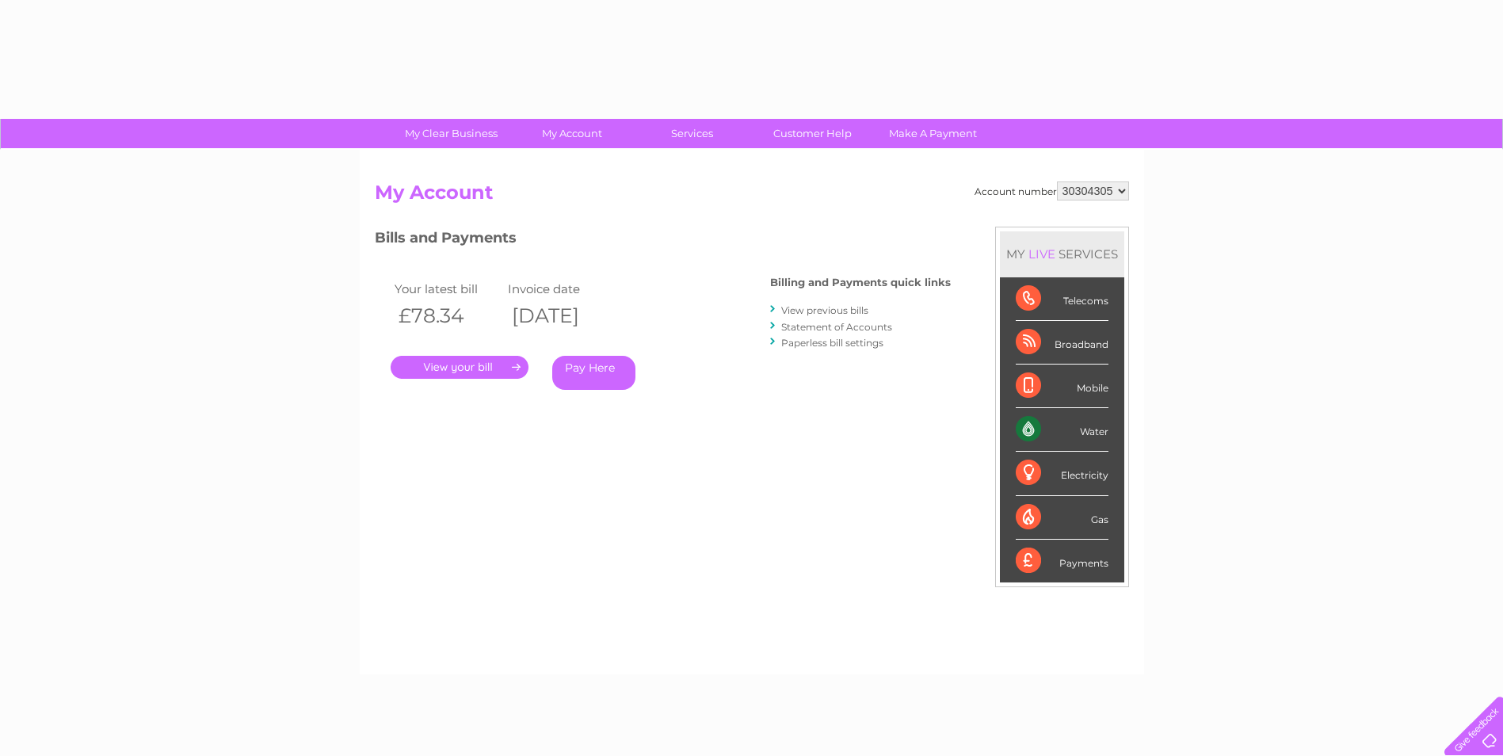 The image size is (1503, 756). What do you see at coordinates (1062, 429) in the screenshot?
I see `div: Water` at bounding box center [1062, 429].